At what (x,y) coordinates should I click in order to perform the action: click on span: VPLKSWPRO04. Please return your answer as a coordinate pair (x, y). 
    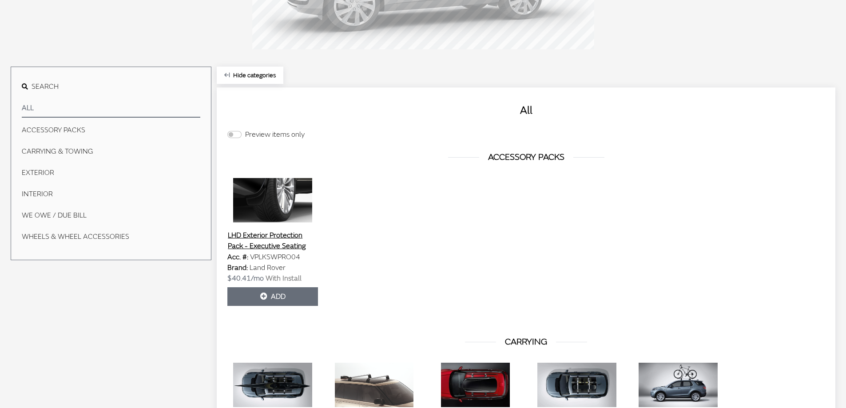
    Looking at the image, I should click on (275, 257).